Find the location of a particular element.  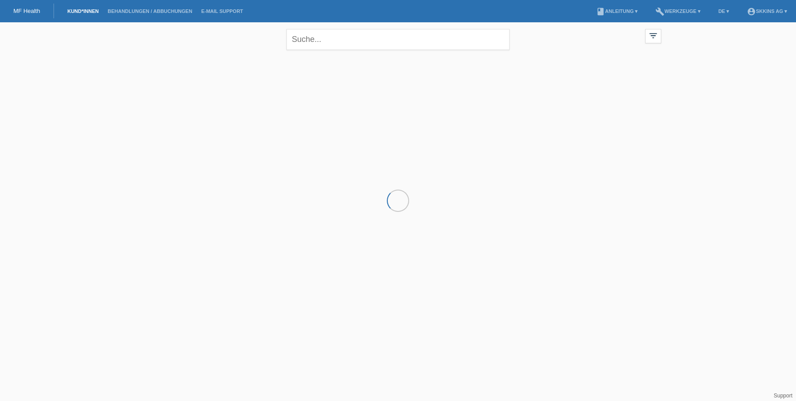

a: MF Health is located at coordinates (27, 11).